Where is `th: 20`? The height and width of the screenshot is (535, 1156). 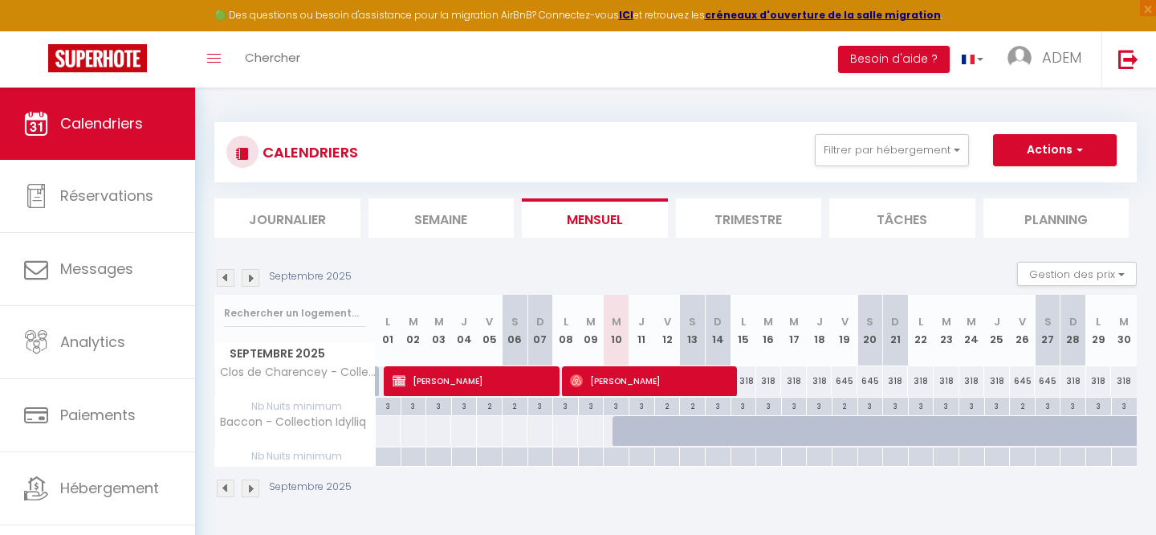 th: 20 is located at coordinates (870, 330).